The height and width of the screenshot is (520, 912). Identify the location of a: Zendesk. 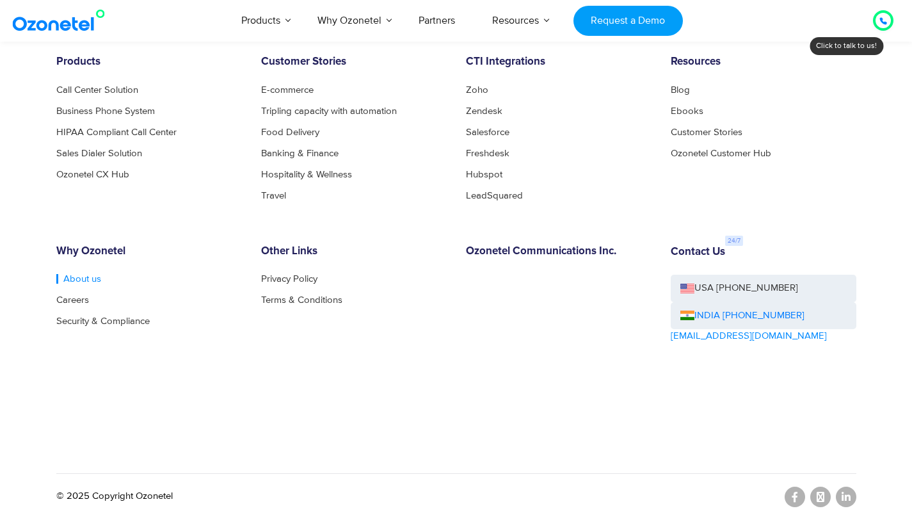
(484, 111).